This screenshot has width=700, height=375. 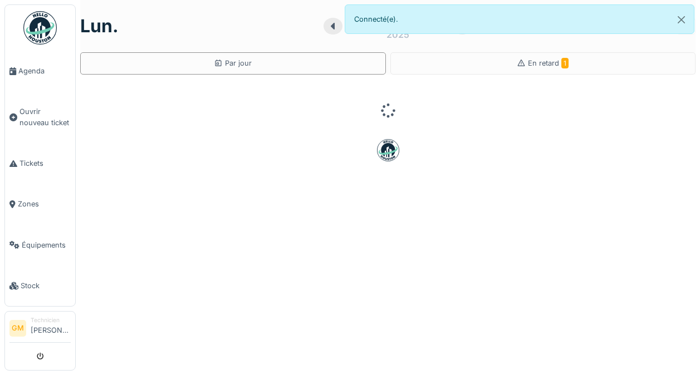 I want to click on span: En retard, so click(x=548, y=63).